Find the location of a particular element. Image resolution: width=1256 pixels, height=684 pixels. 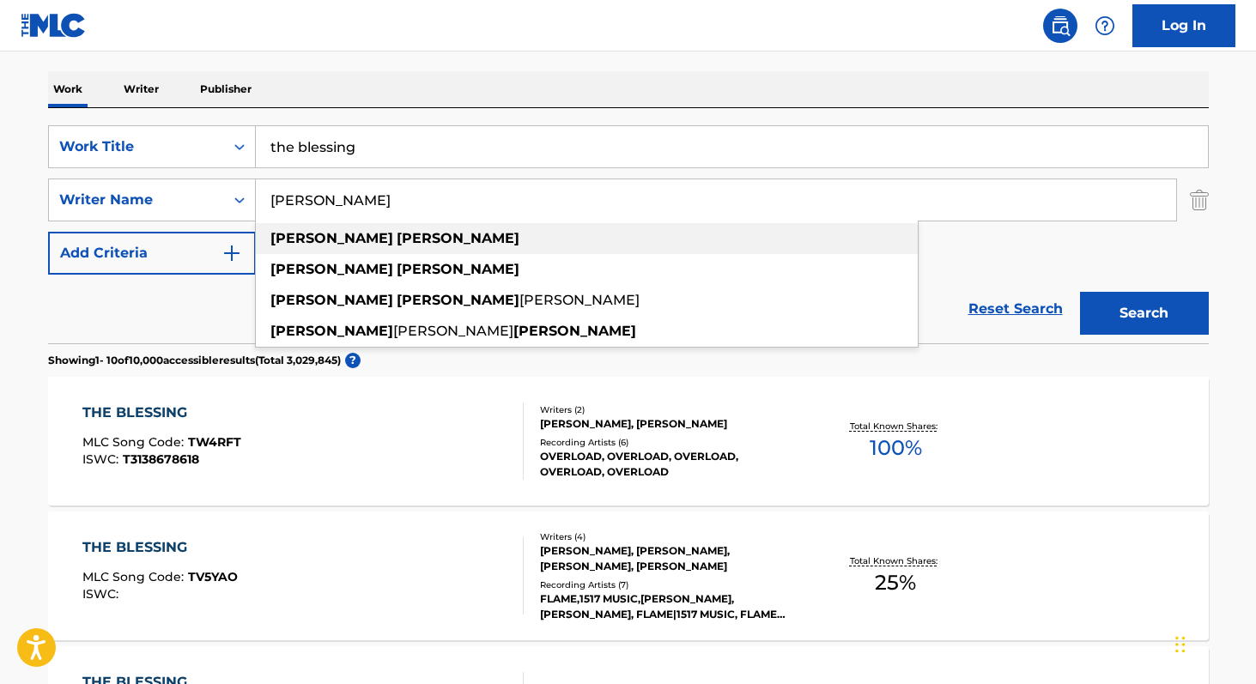

div: Recording Artists ( 6 ) is located at coordinates (669, 442).